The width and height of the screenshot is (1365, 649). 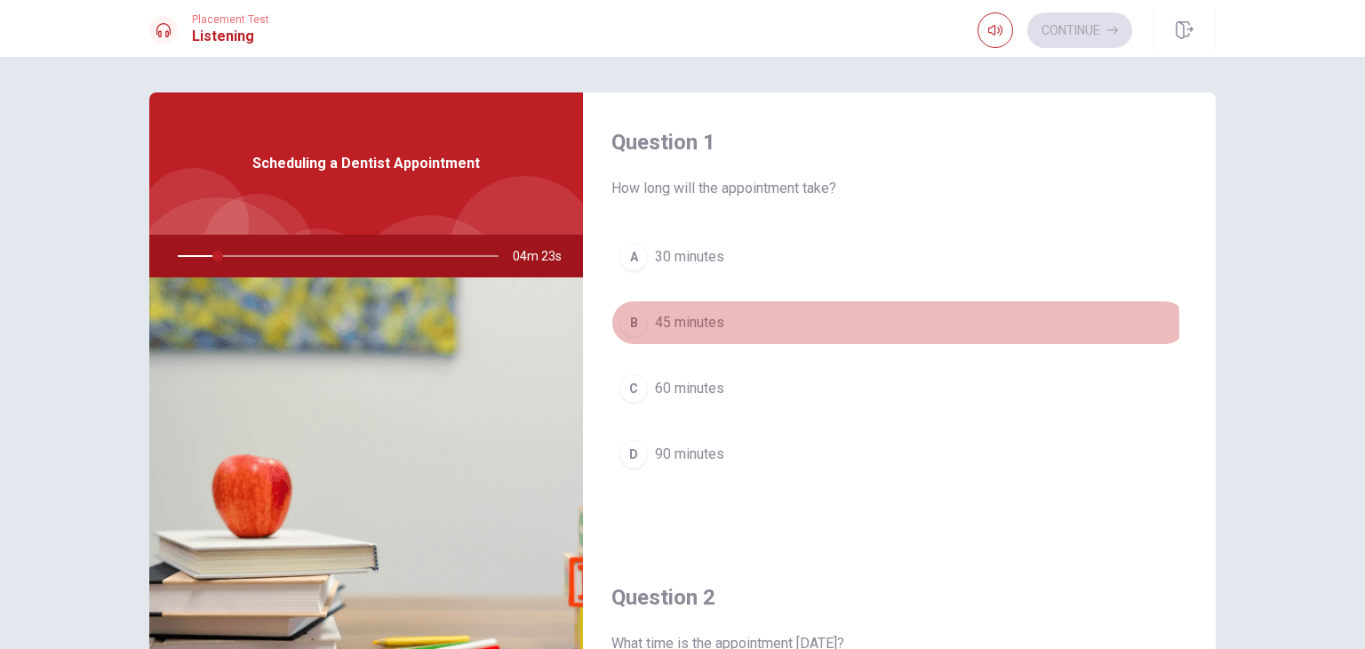 What do you see at coordinates (230, 20) in the screenshot?
I see `span: Placement Test` at bounding box center [230, 20].